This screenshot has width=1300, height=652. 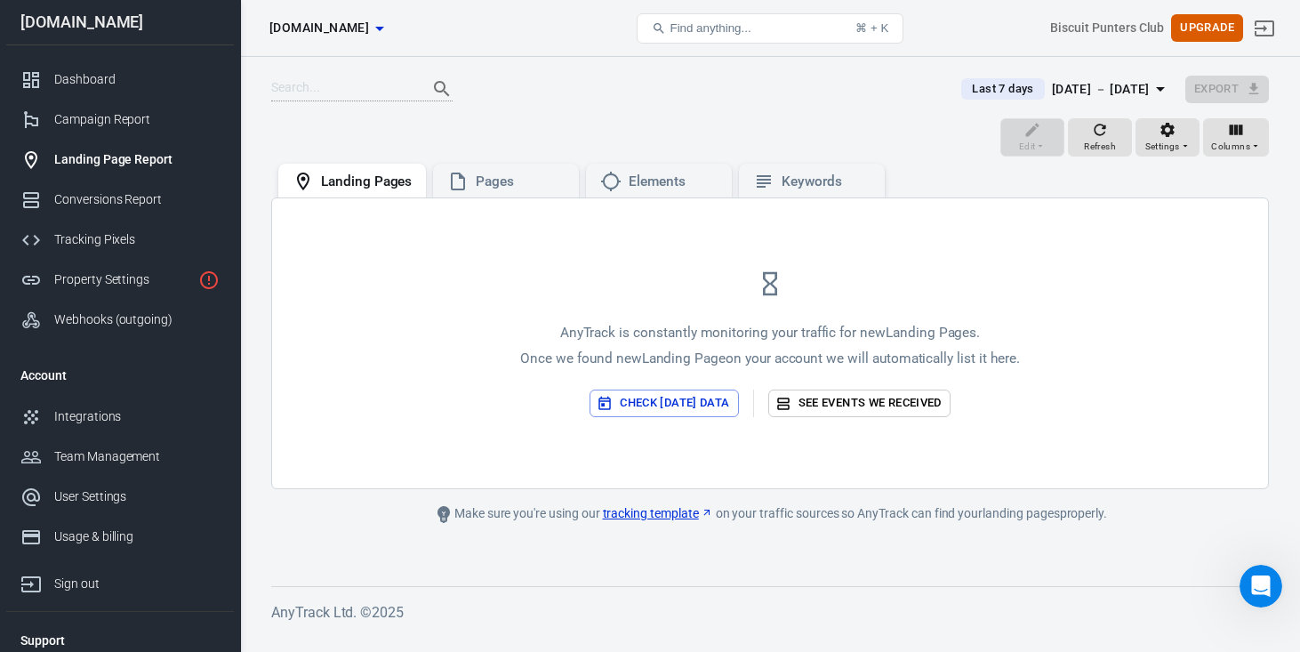 I want to click on button: Find anything...⌘ + K, so click(x=770, y=28).